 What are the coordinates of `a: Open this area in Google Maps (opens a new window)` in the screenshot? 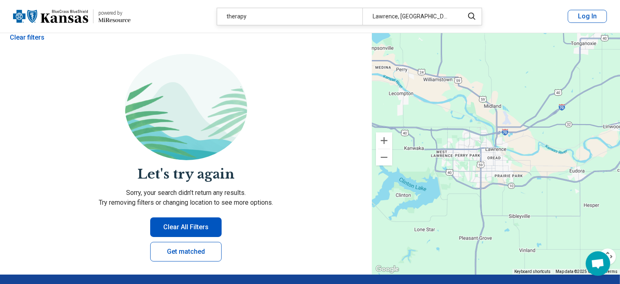 It's located at (387, 269).